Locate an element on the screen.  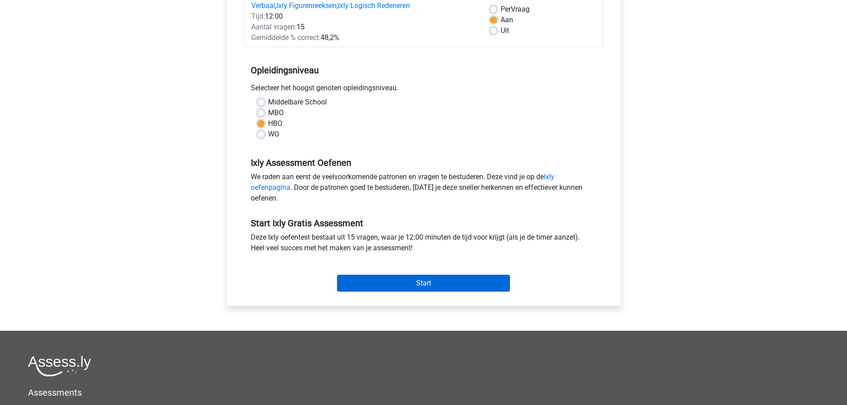
div: 48,2% is located at coordinates (364, 38).